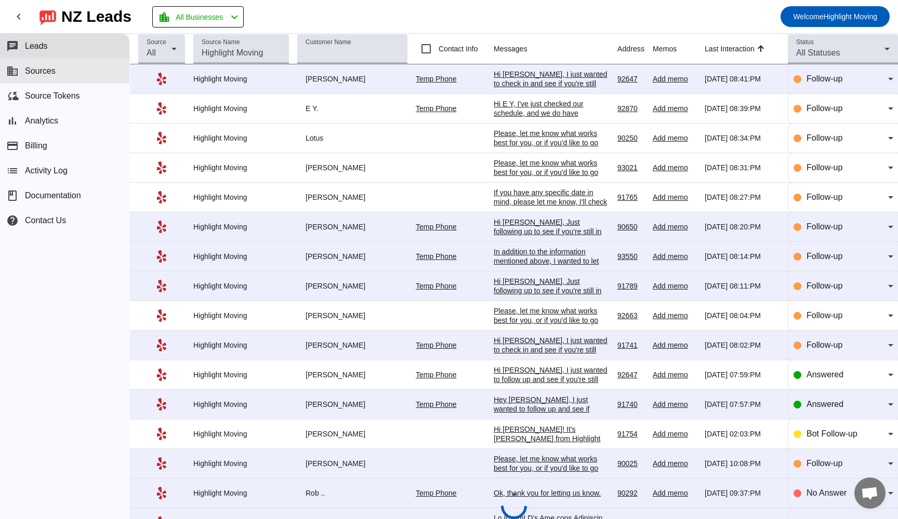  I want to click on mat-icon: chat, so click(12, 46).